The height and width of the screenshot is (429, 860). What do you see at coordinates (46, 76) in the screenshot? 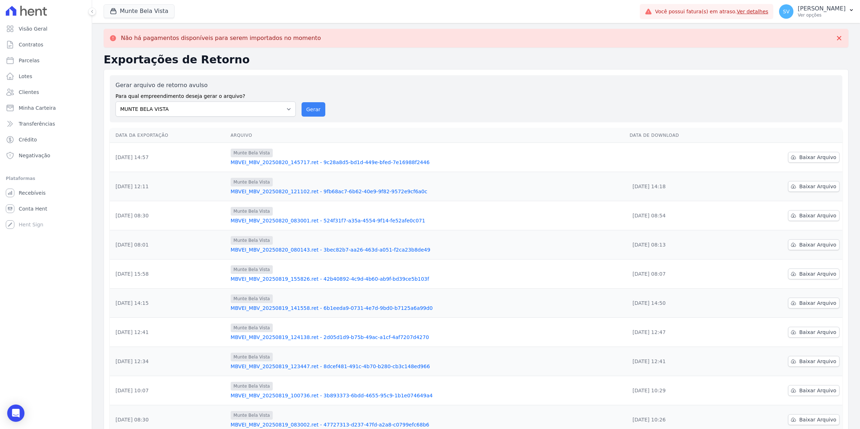
I see `a: Lotes` at bounding box center [46, 76].